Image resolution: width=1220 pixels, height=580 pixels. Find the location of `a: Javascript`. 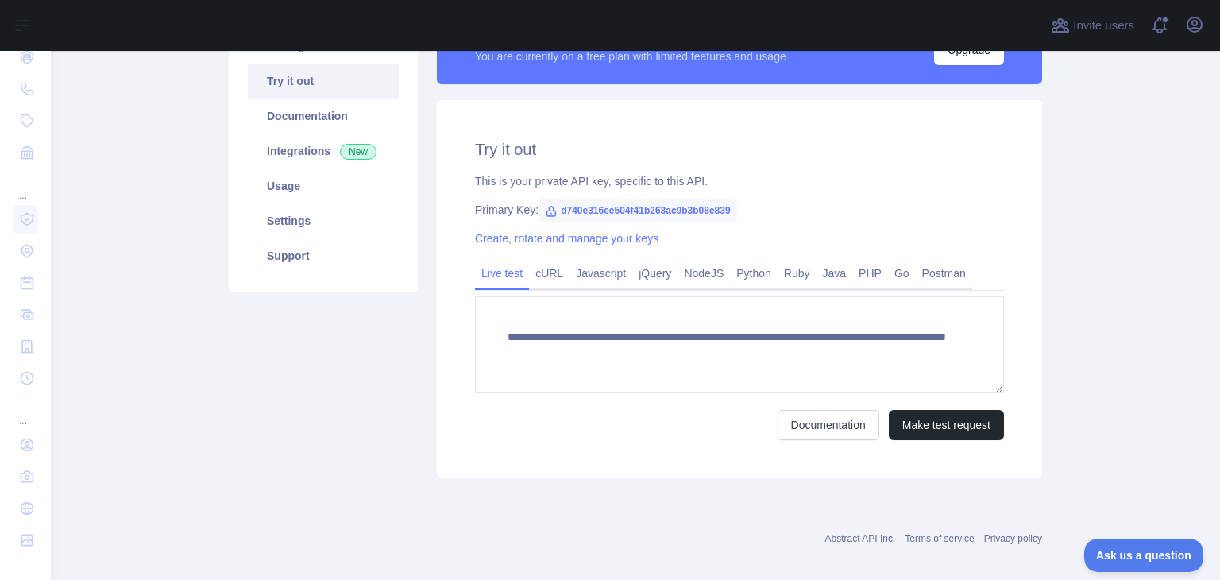

a: Javascript is located at coordinates (601, 273).